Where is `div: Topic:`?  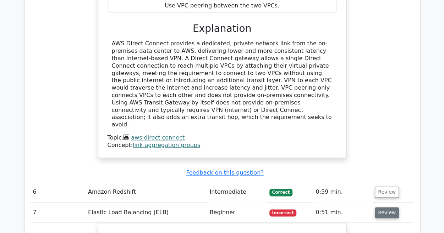 div: Topic: is located at coordinates (222, 138).